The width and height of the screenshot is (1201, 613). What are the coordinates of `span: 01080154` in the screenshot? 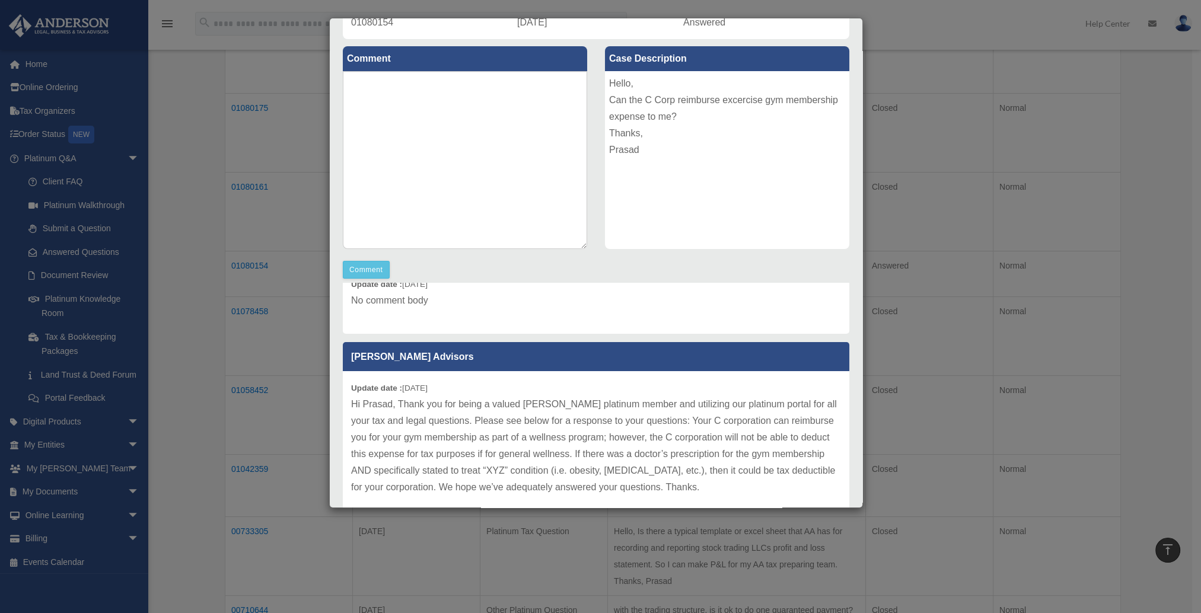 It's located at (372, 22).